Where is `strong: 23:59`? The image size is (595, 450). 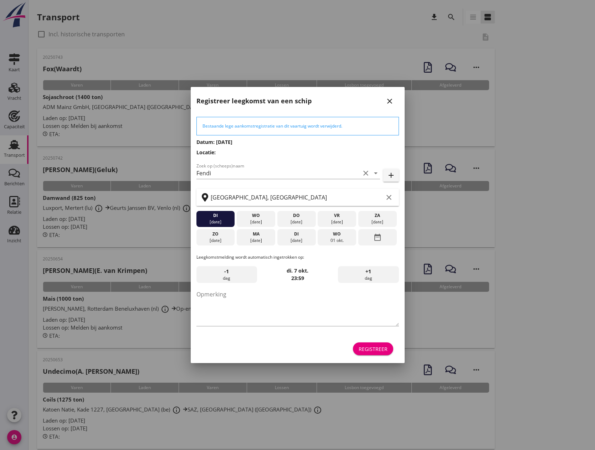 strong: 23:59 is located at coordinates (298, 278).